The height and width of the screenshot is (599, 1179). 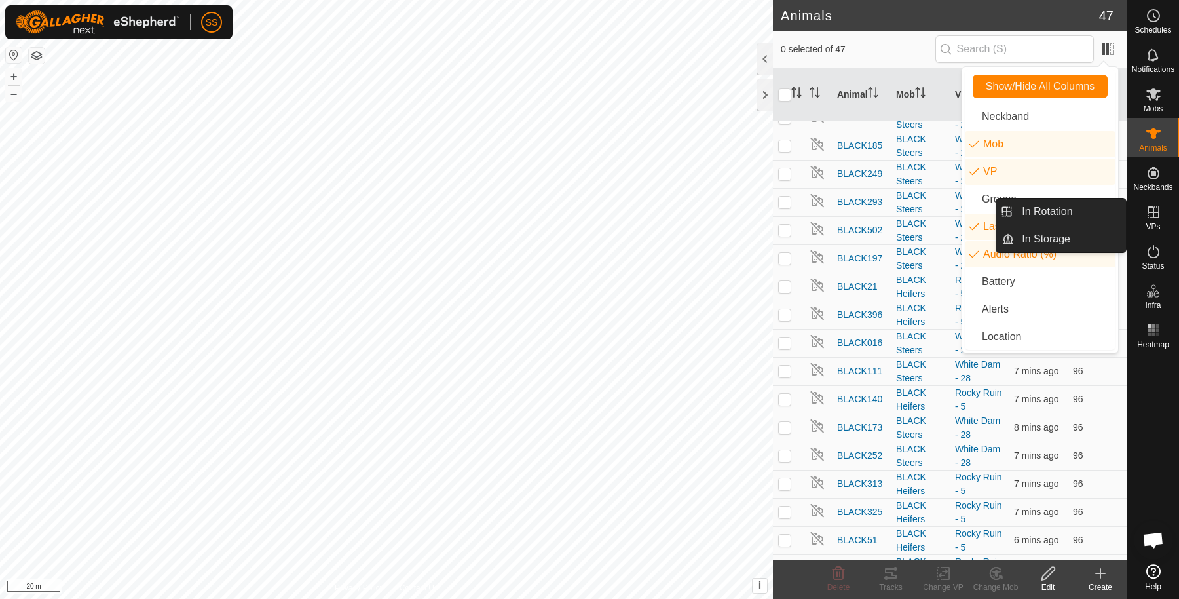 What do you see at coordinates (1061, 239) in the screenshot?
I see `li: In Storage` at bounding box center [1061, 239].